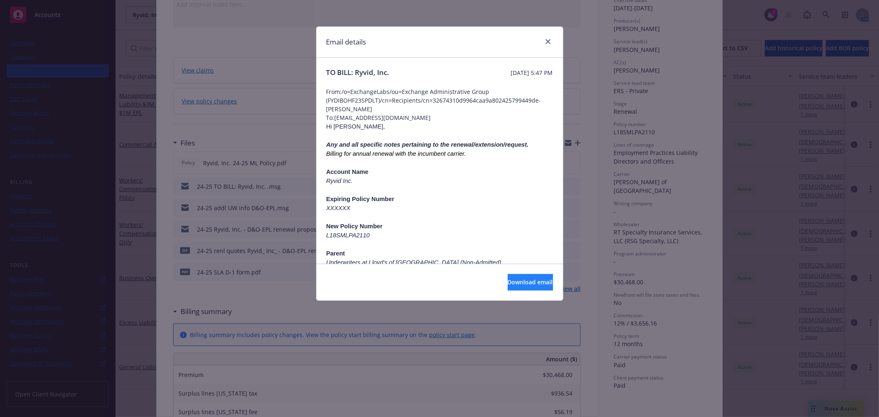 This screenshot has height=417, width=879. I want to click on button: Download email, so click(530, 282).